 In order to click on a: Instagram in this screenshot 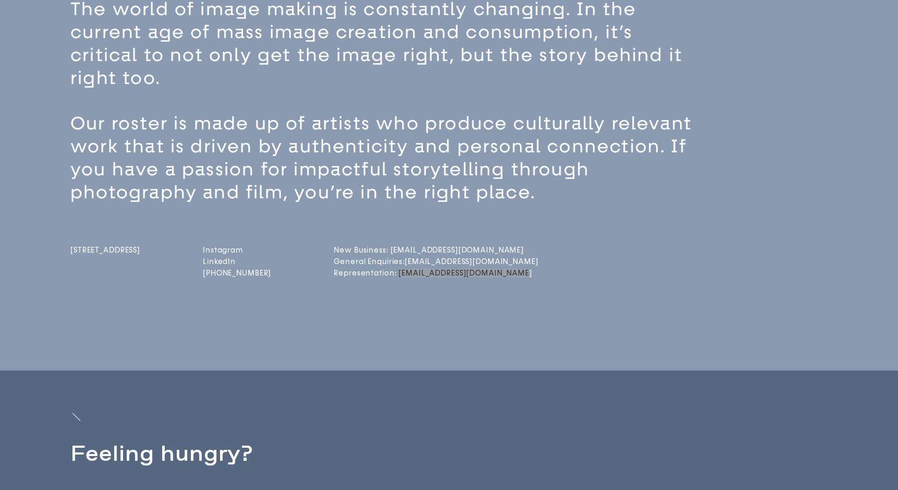, I will do `click(237, 250)`.